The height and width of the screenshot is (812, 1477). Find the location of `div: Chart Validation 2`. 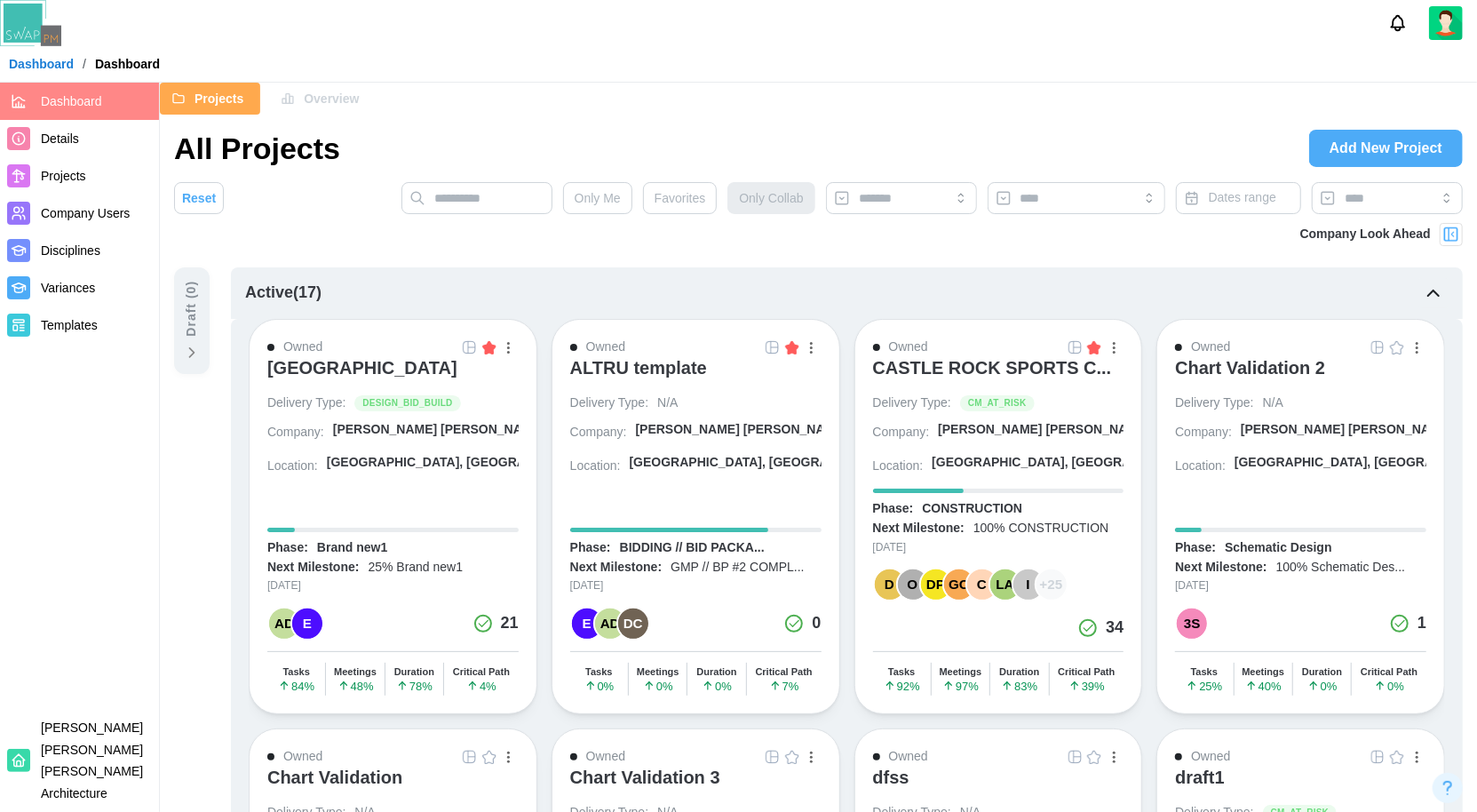

div: Chart Validation 2 is located at coordinates (1250, 368).